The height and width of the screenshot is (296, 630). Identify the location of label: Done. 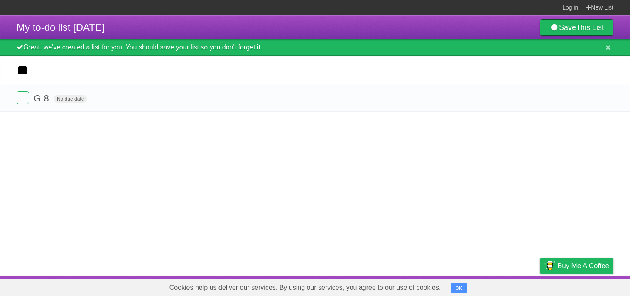
(23, 98).